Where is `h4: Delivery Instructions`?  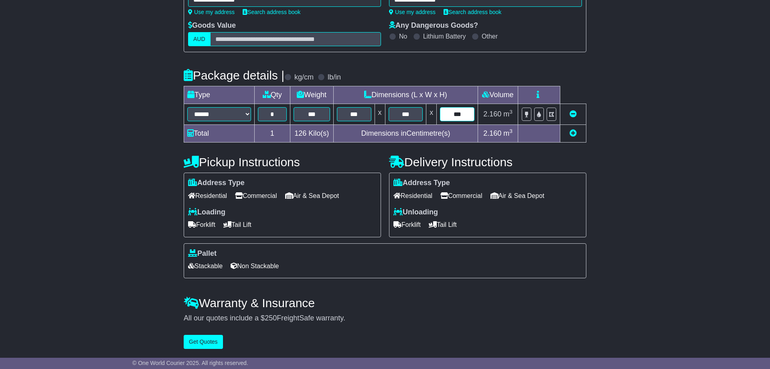 h4: Delivery Instructions is located at coordinates (488, 162).